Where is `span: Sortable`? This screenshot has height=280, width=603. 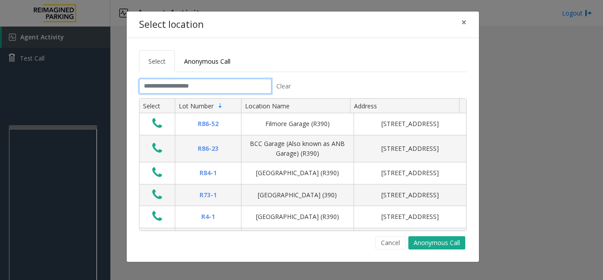
span: Sortable is located at coordinates (220, 106).